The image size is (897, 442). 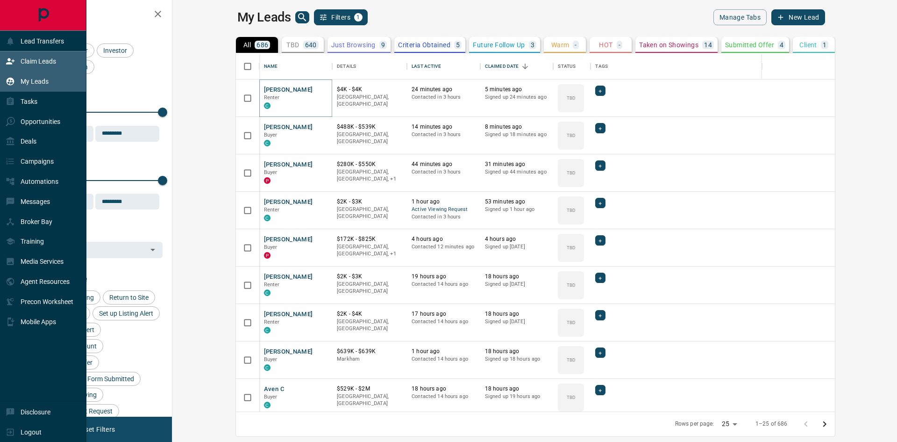 What do you see at coordinates (443, 89) in the screenshot?
I see `p: 24 minutes ago` at bounding box center [443, 89].